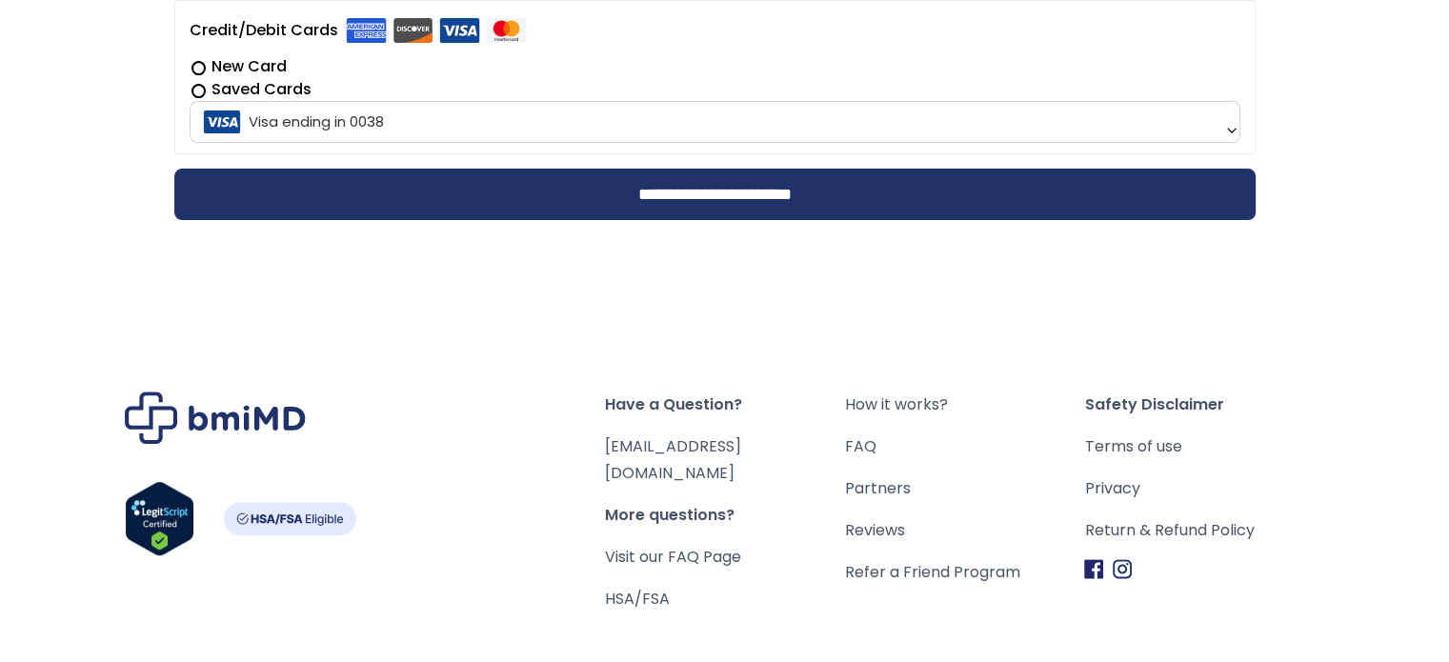 The height and width of the screenshot is (662, 1449). Describe the element at coordinates (725, 516) in the screenshot. I see `span: More questions?` at that location.